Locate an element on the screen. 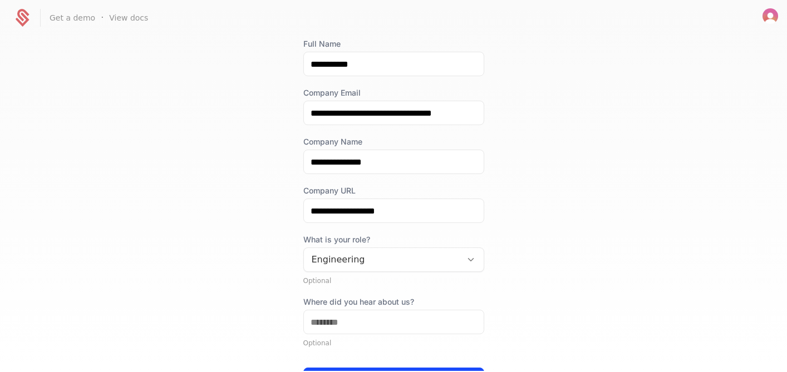 This screenshot has width=787, height=372. a: Get a demo is located at coordinates (72, 18).